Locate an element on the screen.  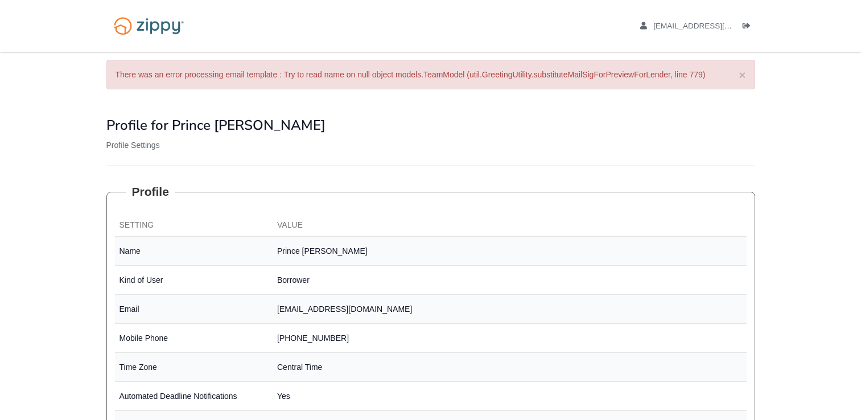
p: Profile Settings is located at coordinates (431, 145).